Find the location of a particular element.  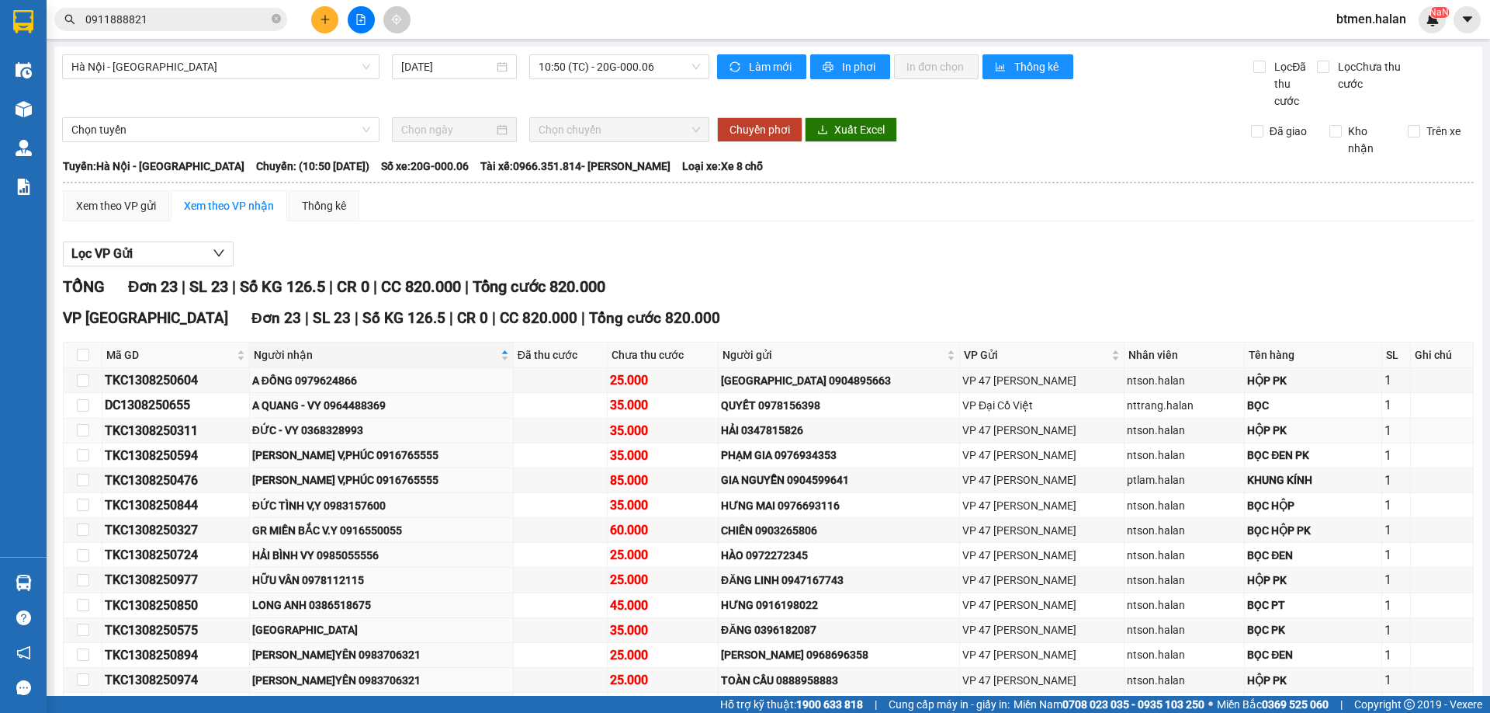

button: plus is located at coordinates (324, 19).